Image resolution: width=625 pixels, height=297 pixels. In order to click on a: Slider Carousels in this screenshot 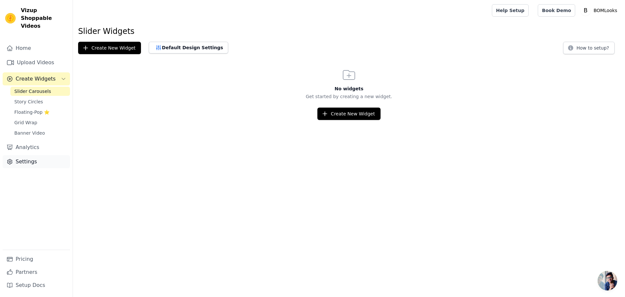, I will do `click(40, 91)`.